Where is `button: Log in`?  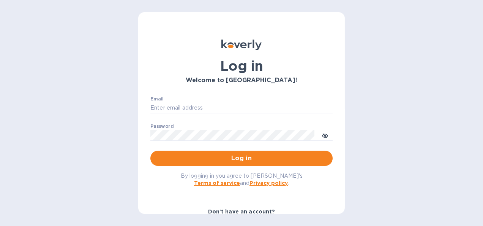
button: Log in is located at coordinates (242, 158).